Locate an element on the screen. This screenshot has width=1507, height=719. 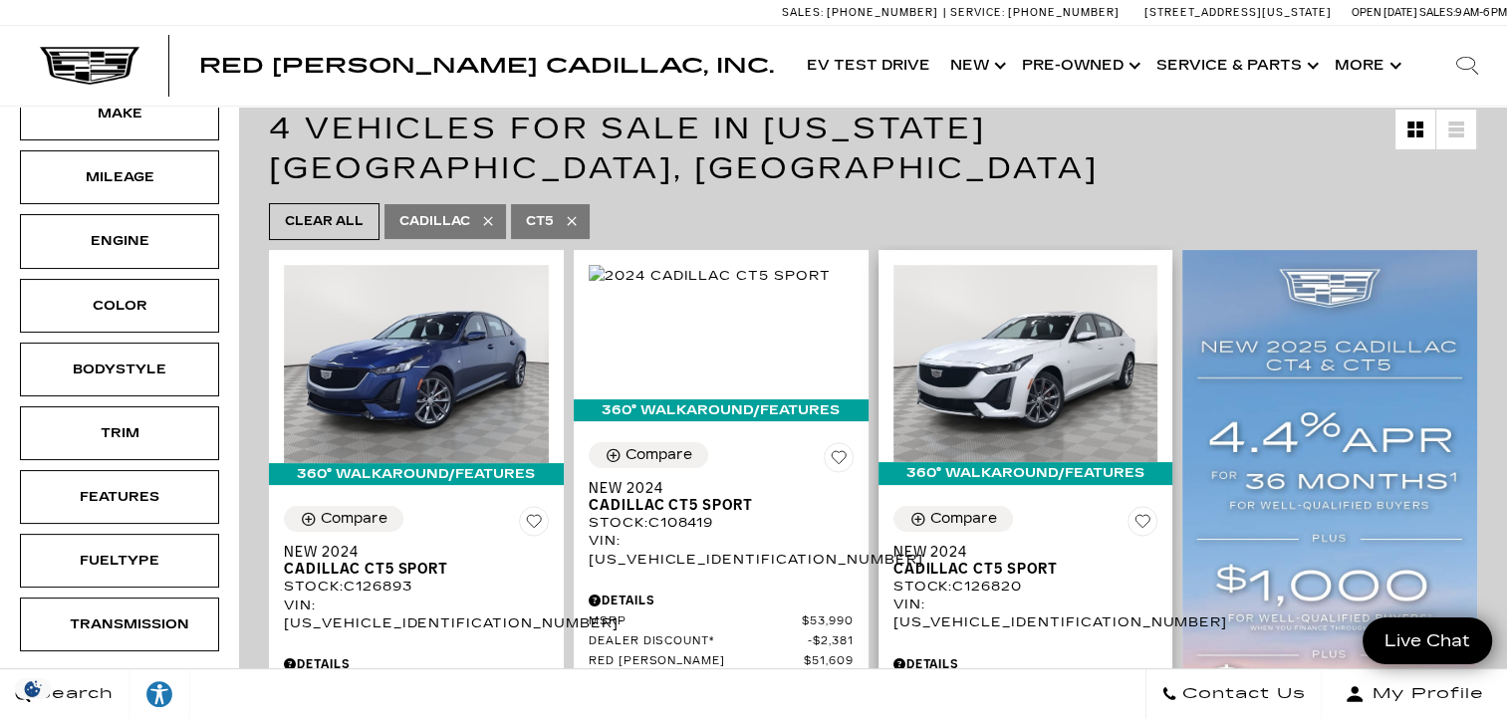
span: CT5 is located at coordinates (540, 221).